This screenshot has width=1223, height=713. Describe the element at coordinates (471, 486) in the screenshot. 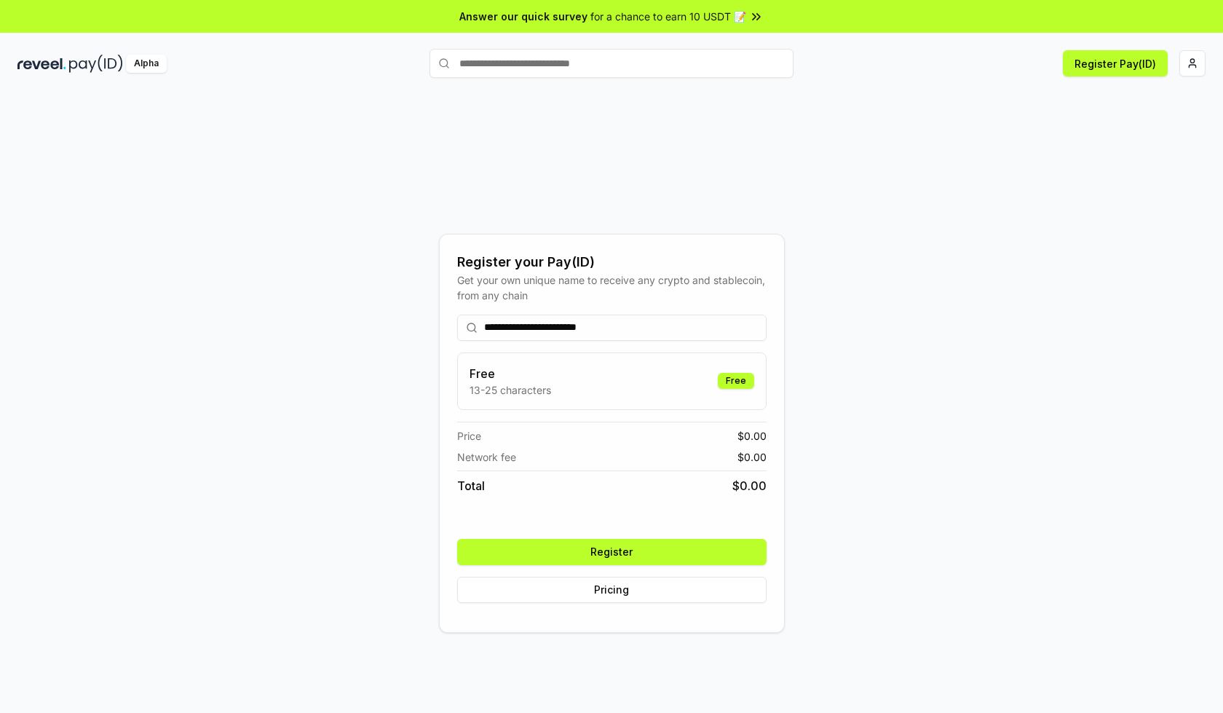

I see `span: Total` at that location.